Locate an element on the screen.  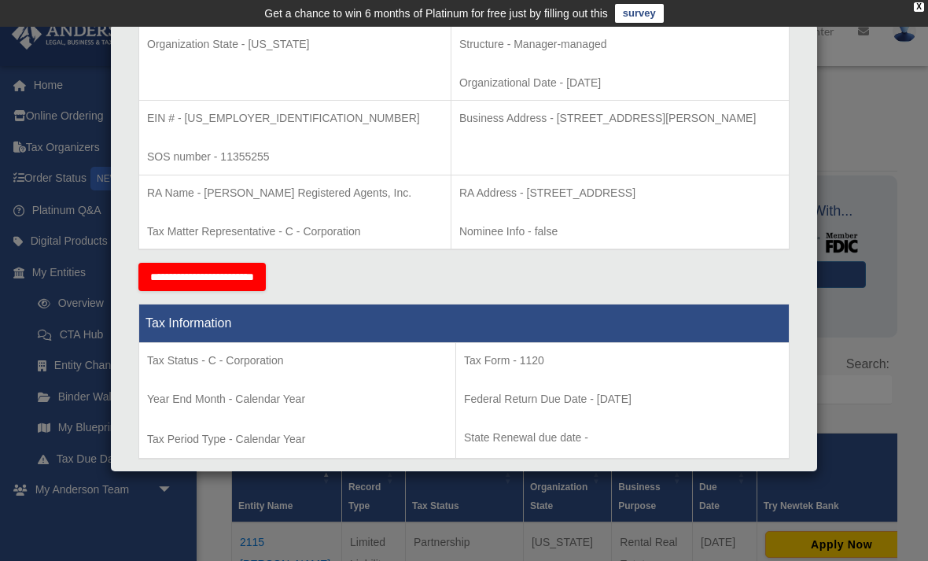
p: Nominee Info - false is located at coordinates (620, 231).